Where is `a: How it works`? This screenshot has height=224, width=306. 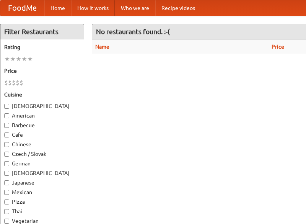 a: How it works is located at coordinates (93, 8).